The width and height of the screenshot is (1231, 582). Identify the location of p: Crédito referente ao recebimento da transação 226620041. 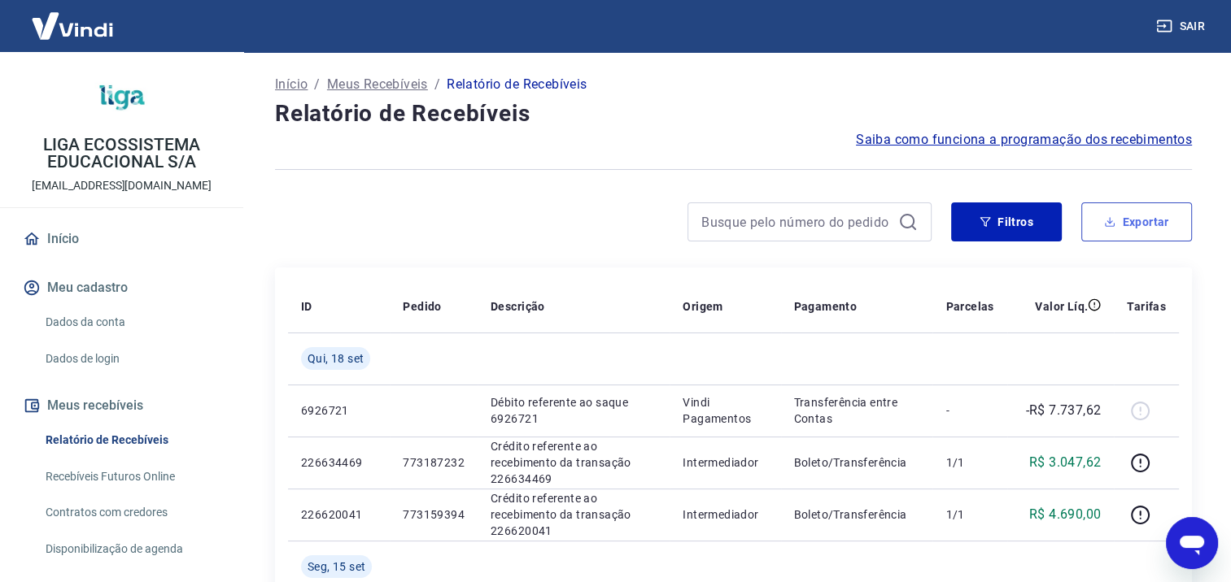
(574, 515).